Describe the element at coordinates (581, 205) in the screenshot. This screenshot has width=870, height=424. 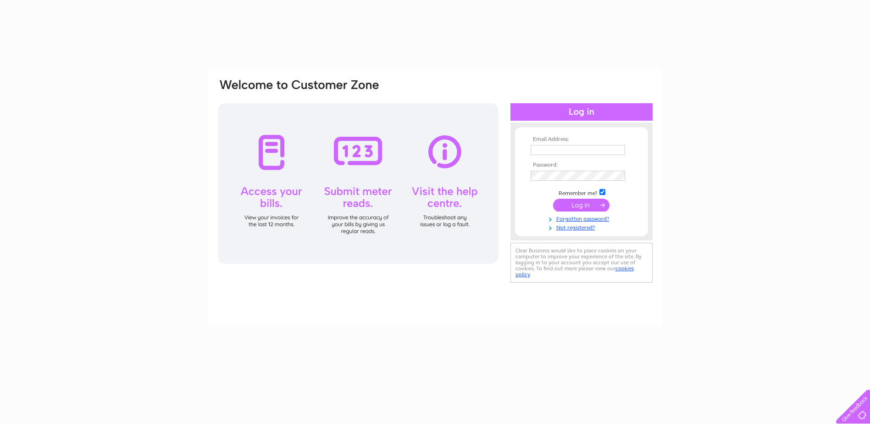
I see `input: Submit` at that location.